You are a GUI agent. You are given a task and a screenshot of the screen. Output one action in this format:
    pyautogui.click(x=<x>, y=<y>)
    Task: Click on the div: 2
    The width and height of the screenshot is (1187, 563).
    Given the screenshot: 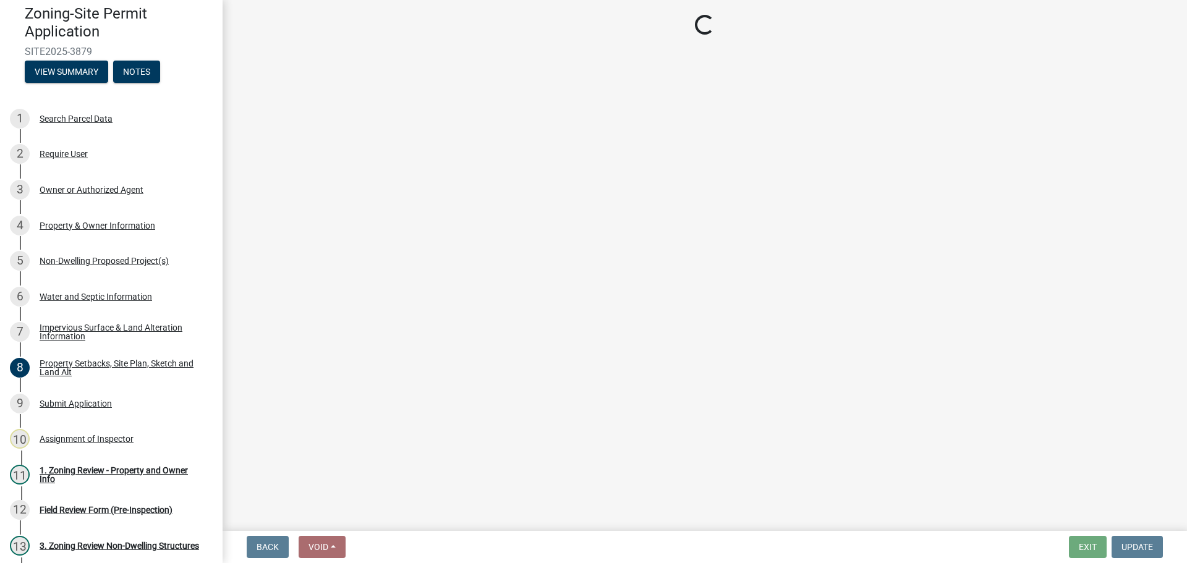 What is the action you would take?
    pyautogui.click(x=20, y=154)
    